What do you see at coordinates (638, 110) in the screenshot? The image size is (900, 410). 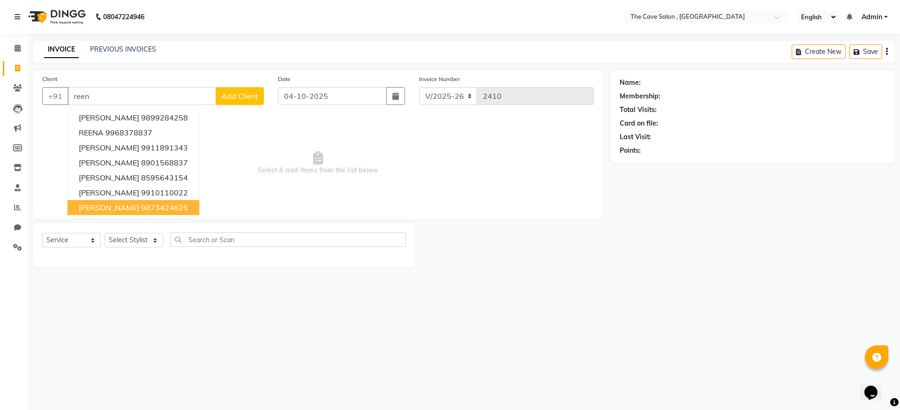 I see `div: Total Visits:` at bounding box center [638, 110].